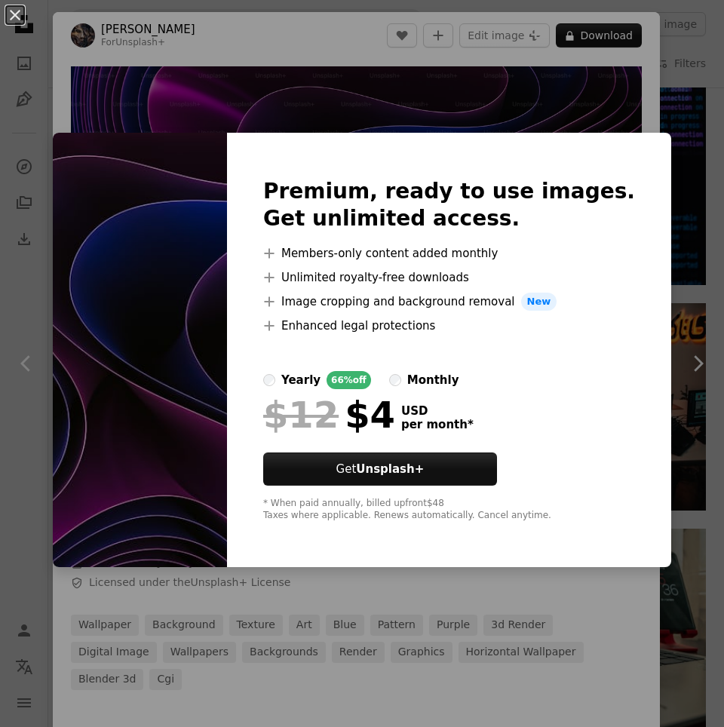 This screenshot has width=724, height=727. I want to click on input: monthly, so click(395, 380).